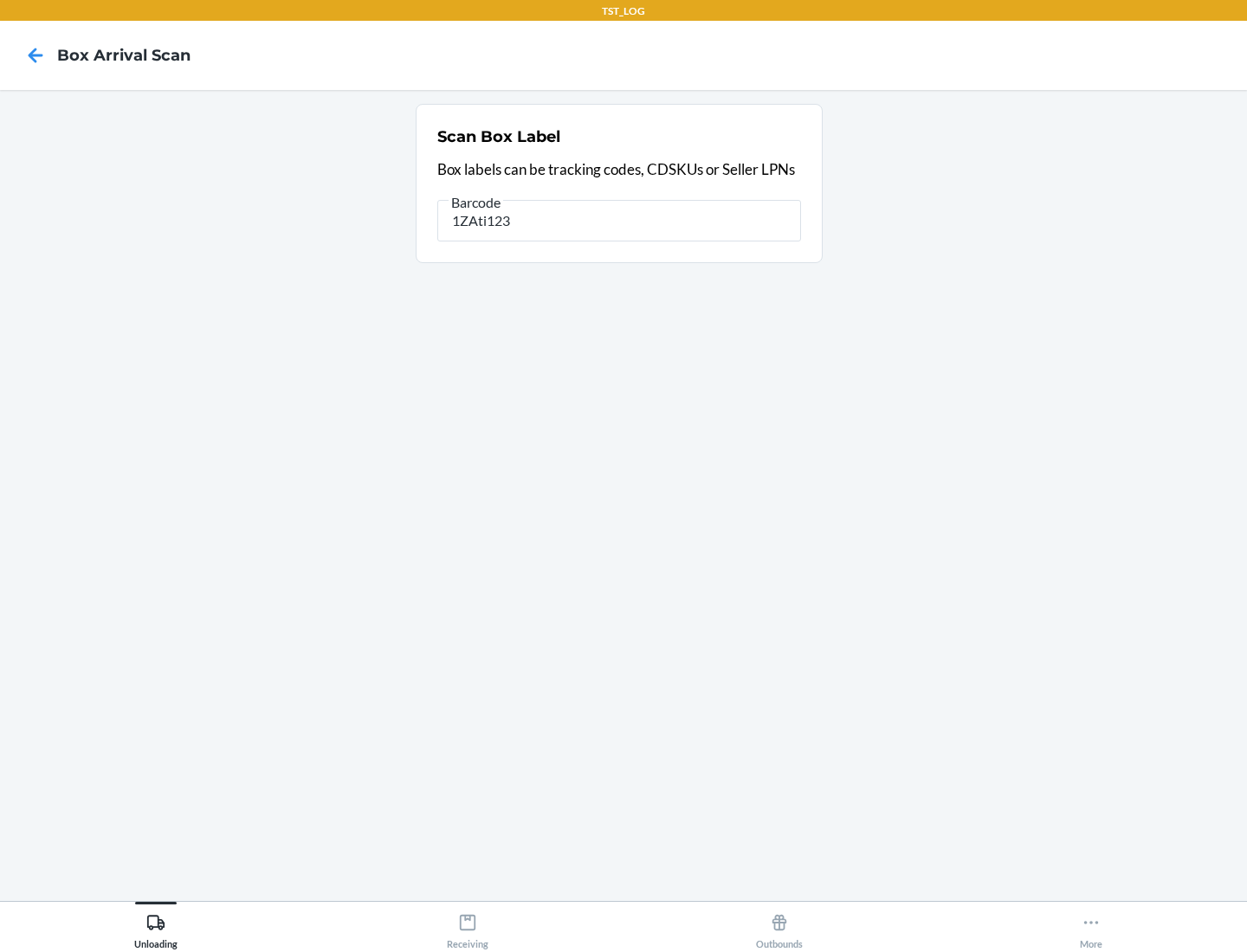 The width and height of the screenshot is (1247, 952). I want to click on h2: Scan Box Label, so click(498, 137).